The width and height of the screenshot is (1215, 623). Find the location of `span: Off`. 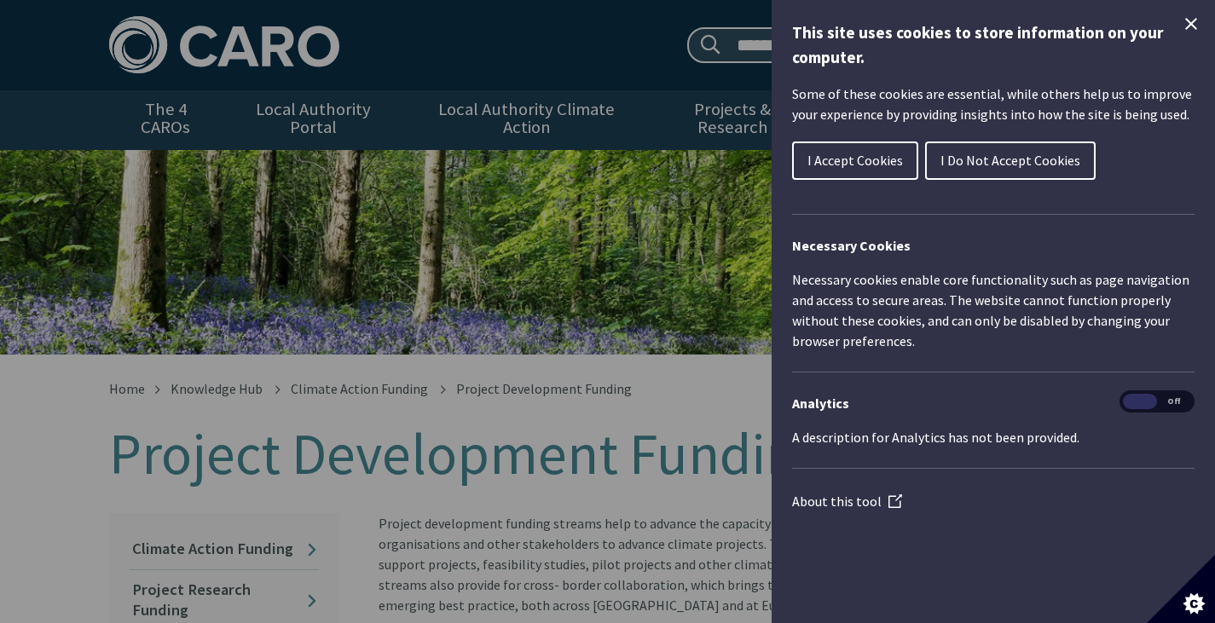

span: Off is located at coordinates (1174, 402).